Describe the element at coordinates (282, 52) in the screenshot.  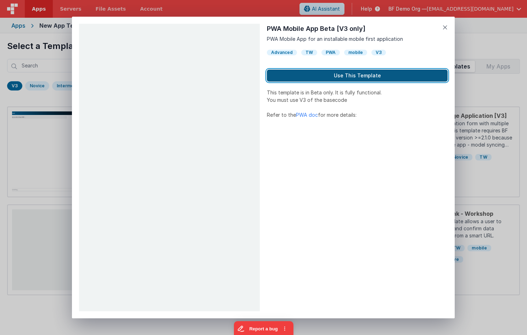
I see `div: Advanced` at that location.